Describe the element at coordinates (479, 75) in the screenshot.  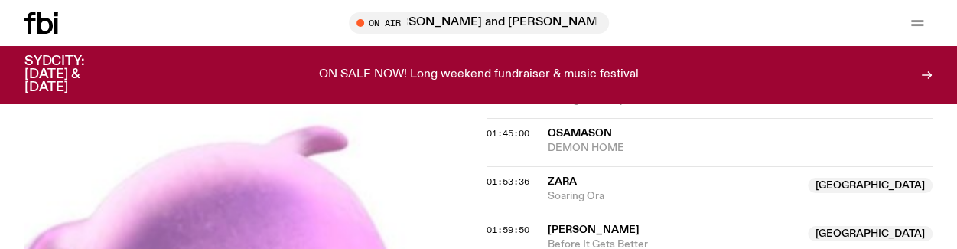
I see `p: ON SALE NOW! Long weekend fundraiser & music festival` at that location.